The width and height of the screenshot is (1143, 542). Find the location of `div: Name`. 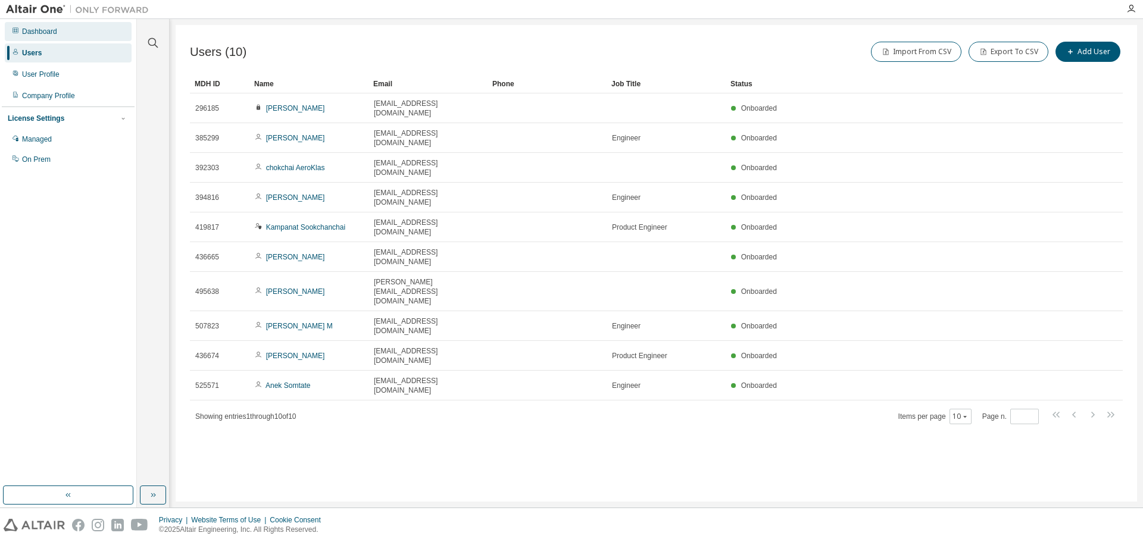

div: Name is located at coordinates (309, 84).